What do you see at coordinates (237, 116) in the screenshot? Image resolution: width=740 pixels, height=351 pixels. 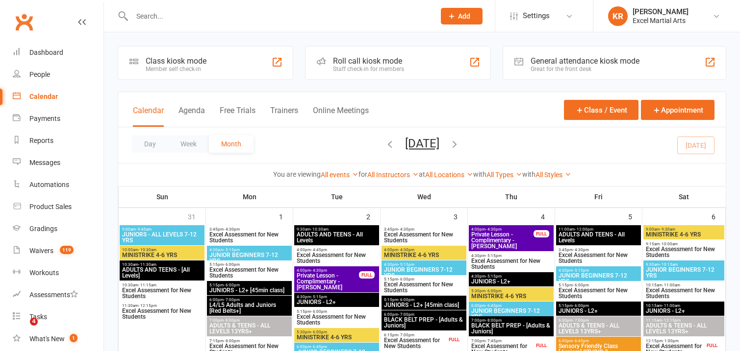 I see `button: Free Trials` at bounding box center [237, 116].